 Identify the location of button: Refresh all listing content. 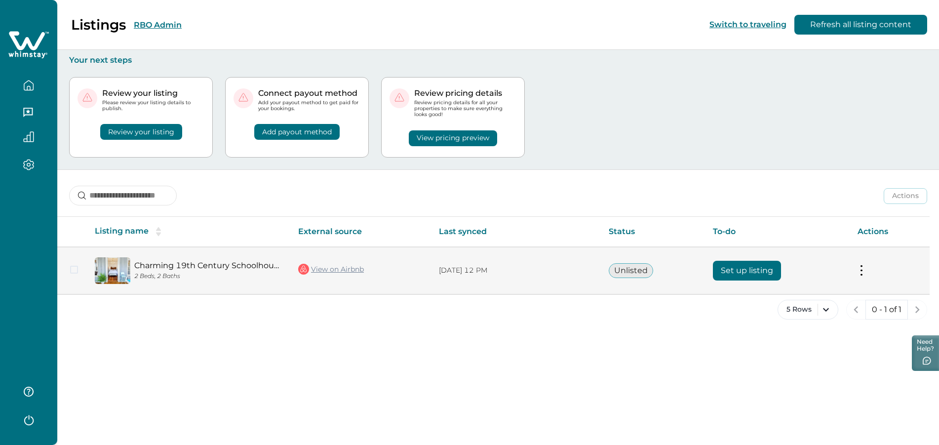
(860, 25).